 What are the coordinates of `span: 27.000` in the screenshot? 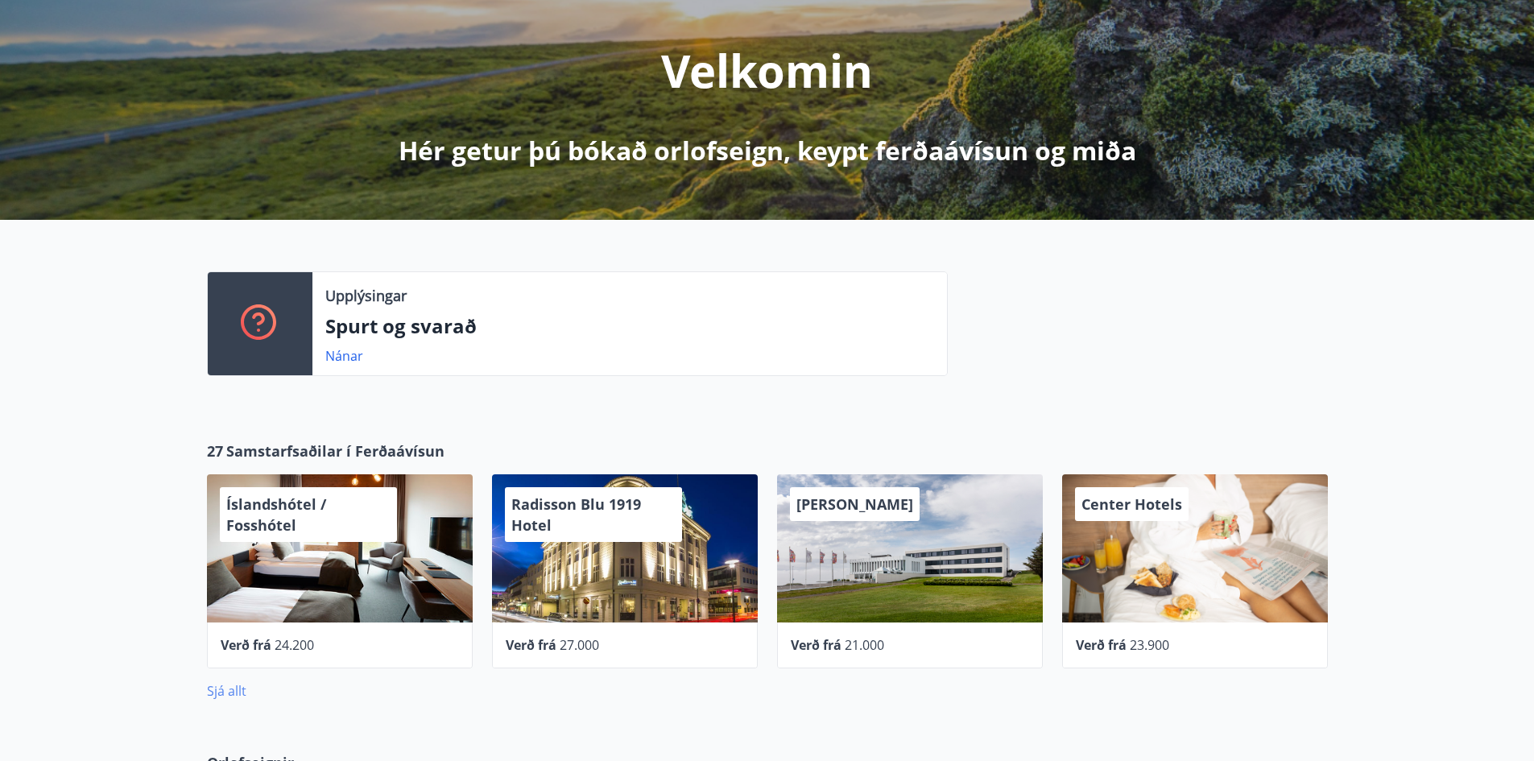 It's located at (579, 645).